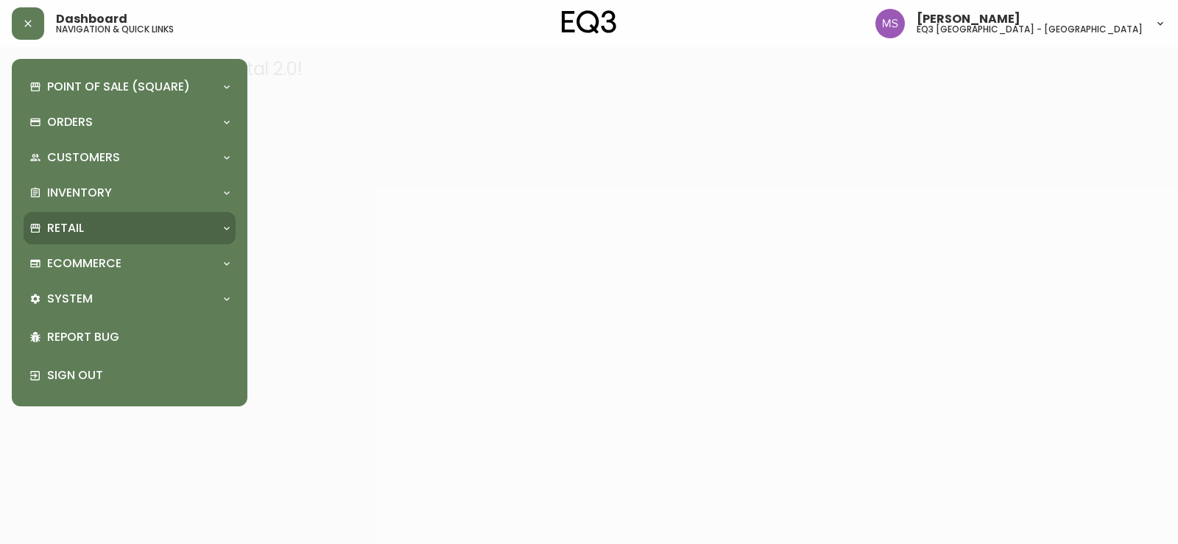  Describe the element at coordinates (130, 337) in the screenshot. I see `div: Report Bug` at that location.